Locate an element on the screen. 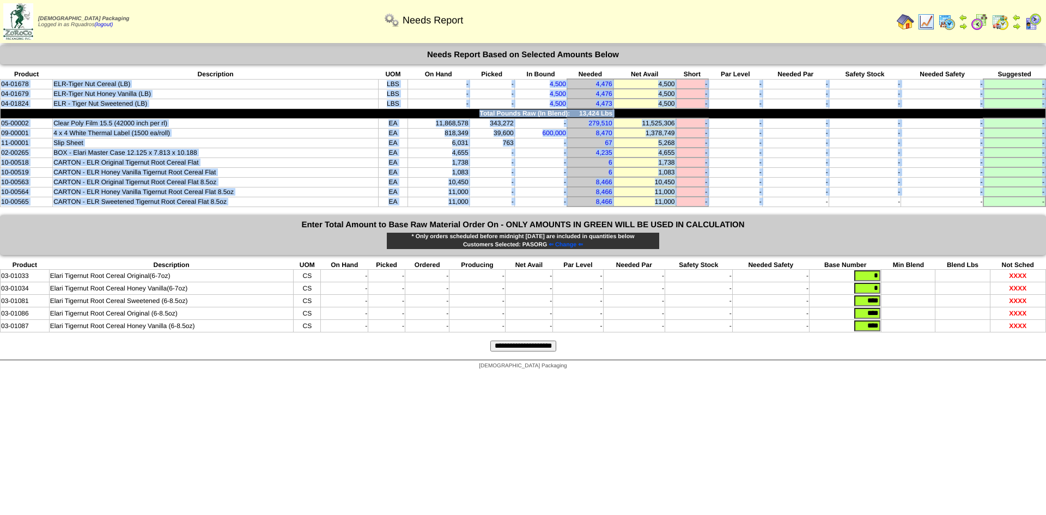 This screenshot has width=1046, height=515. td: 05-00002 is located at coordinates (27, 123).